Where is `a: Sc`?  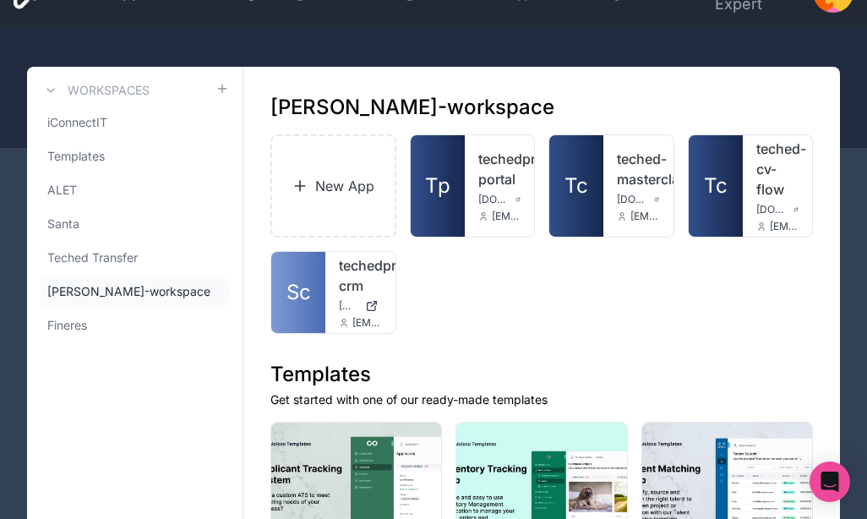 a: Sc is located at coordinates (298, 292).